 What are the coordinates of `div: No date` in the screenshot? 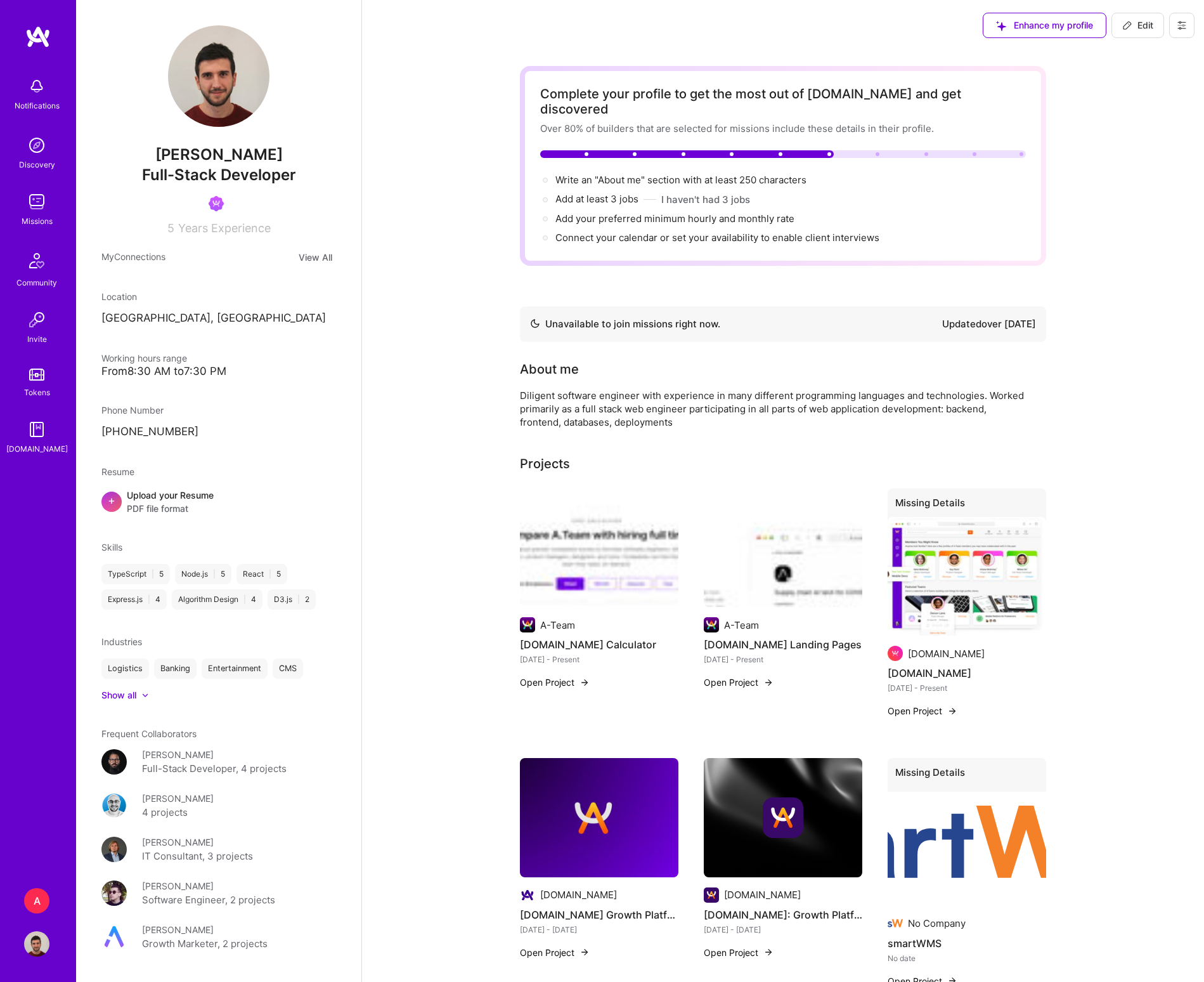 It's located at (967, 958).